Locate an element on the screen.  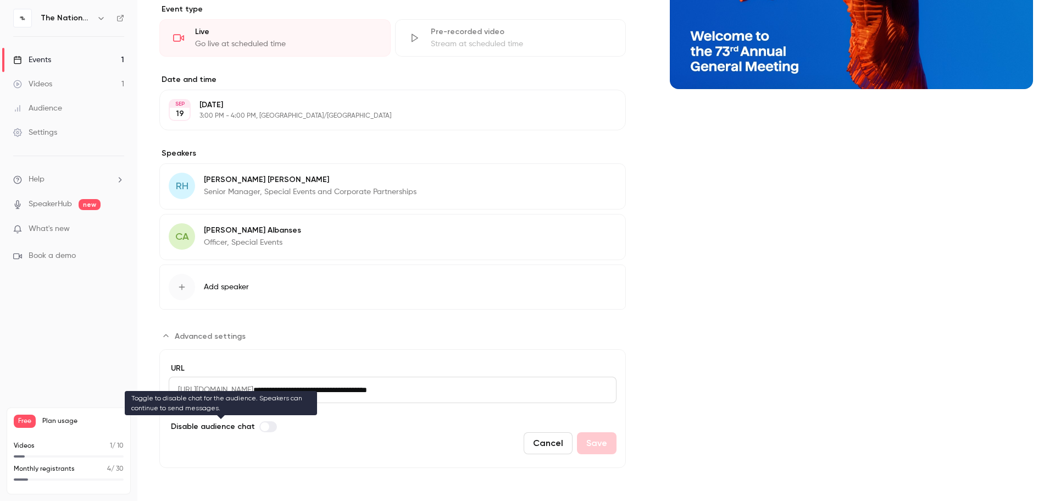
div: Events is located at coordinates (32, 60).